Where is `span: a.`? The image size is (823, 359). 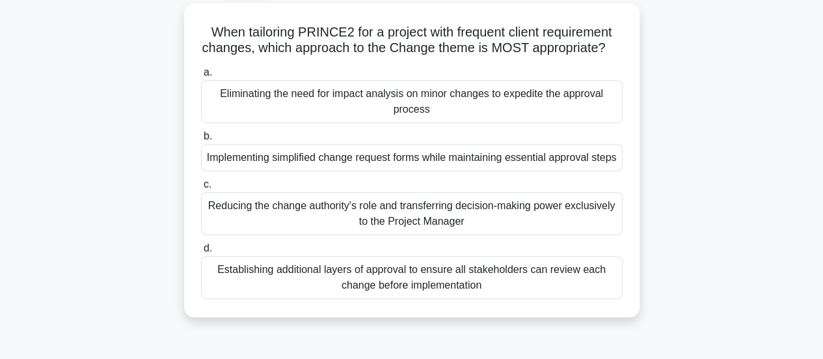
span: a. is located at coordinates (208, 72).